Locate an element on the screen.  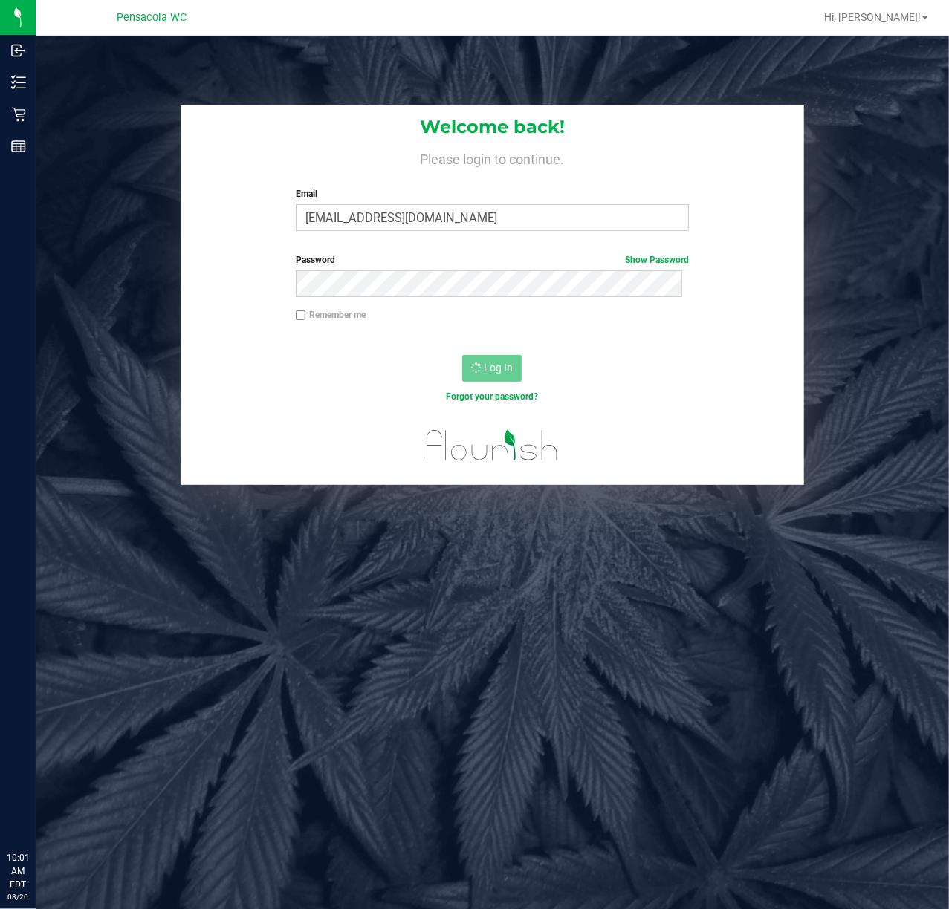
span: Password is located at coordinates (315, 260).